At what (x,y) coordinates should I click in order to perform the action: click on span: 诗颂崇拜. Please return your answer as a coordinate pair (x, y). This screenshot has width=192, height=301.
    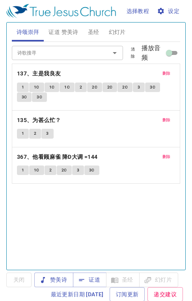
    Looking at the image, I should click on (28, 32).